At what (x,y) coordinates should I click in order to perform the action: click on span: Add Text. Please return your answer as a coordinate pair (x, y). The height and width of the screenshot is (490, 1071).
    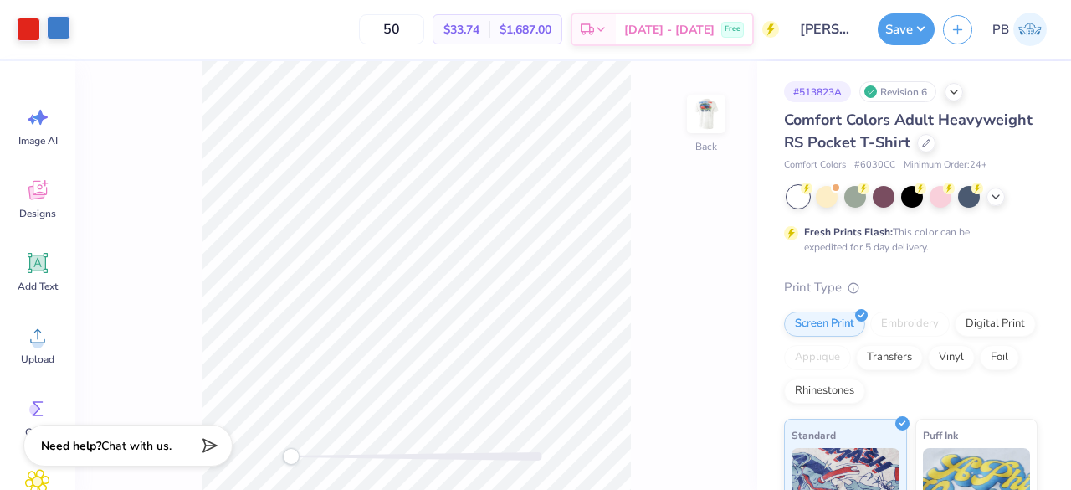
    Looking at the image, I should click on (38, 286).